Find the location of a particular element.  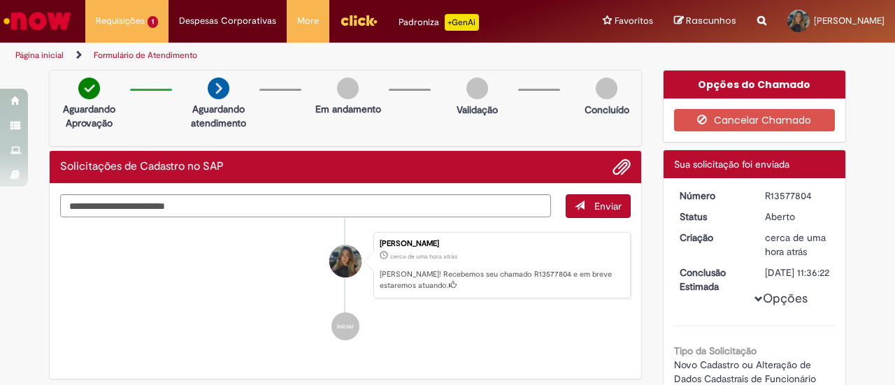

span: Enviar is located at coordinates (608, 206).